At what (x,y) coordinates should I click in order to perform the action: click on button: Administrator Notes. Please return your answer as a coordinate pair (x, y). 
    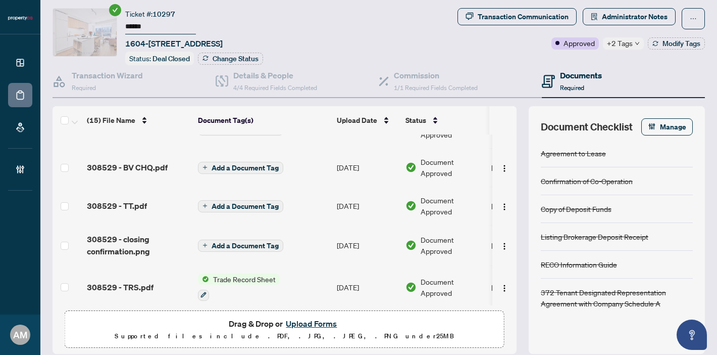
    Looking at the image, I should click on (629, 17).